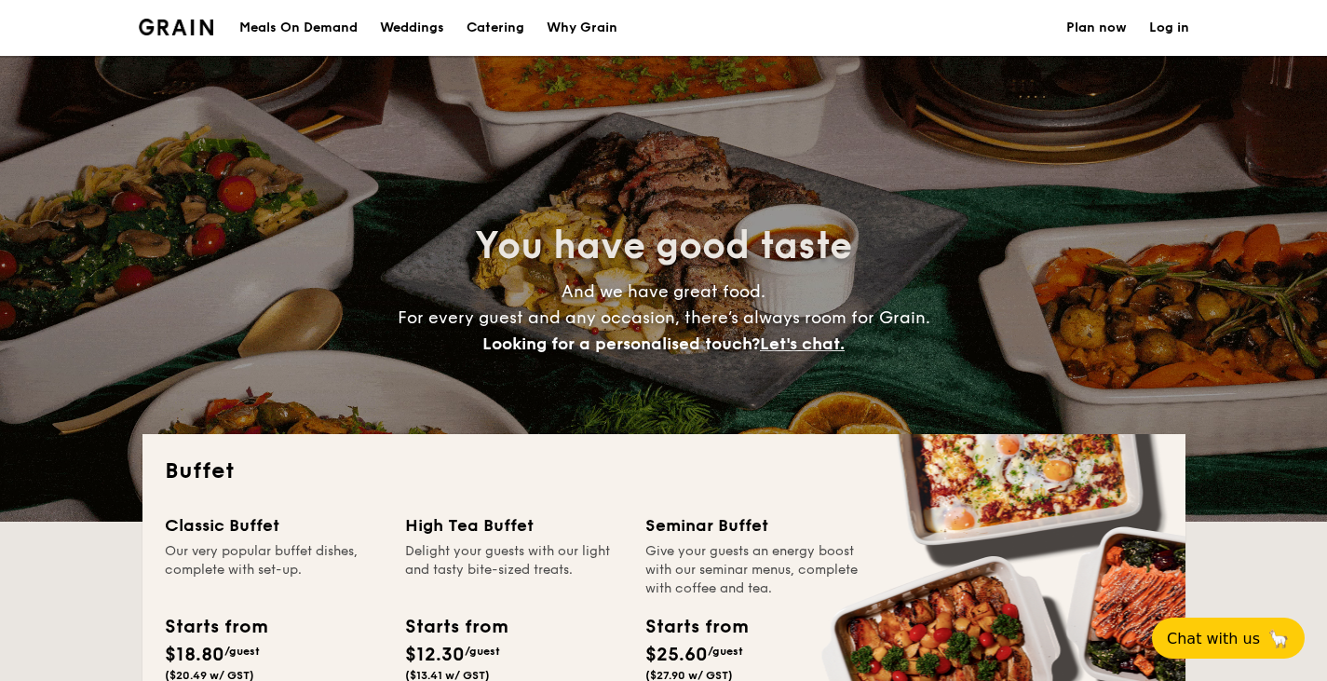 The image size is (1327, 681). What do you see at coordinates (621, 344) in the screenshot?
I see `span: Looking for a personalised touch?` at bounding box center [621, 344].